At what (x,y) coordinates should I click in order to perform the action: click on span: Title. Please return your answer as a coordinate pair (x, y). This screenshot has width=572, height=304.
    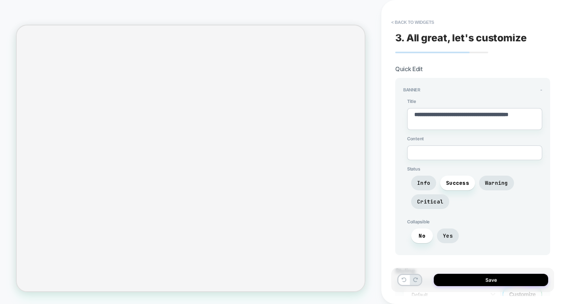
    Looking at the image, I should click on (475, 101).